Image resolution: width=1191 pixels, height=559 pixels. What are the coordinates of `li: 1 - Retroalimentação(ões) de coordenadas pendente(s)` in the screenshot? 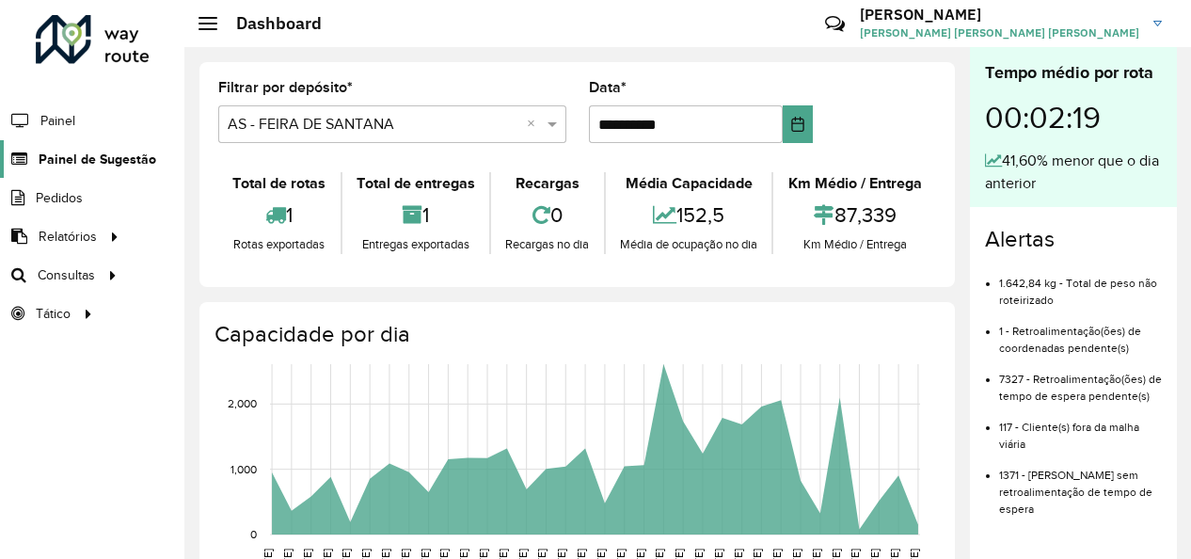 It's located at (1080, 332).